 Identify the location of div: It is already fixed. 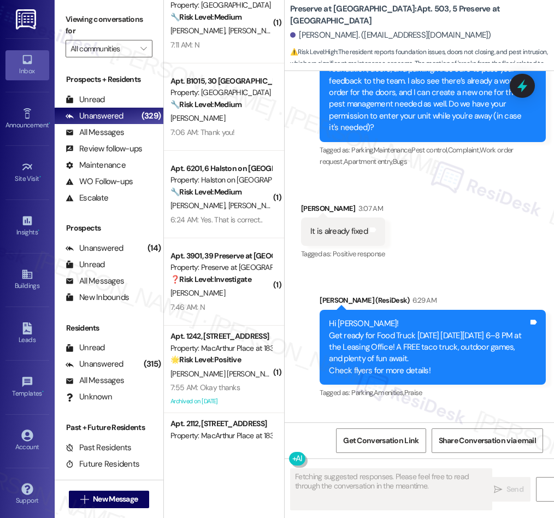
(339, 231).